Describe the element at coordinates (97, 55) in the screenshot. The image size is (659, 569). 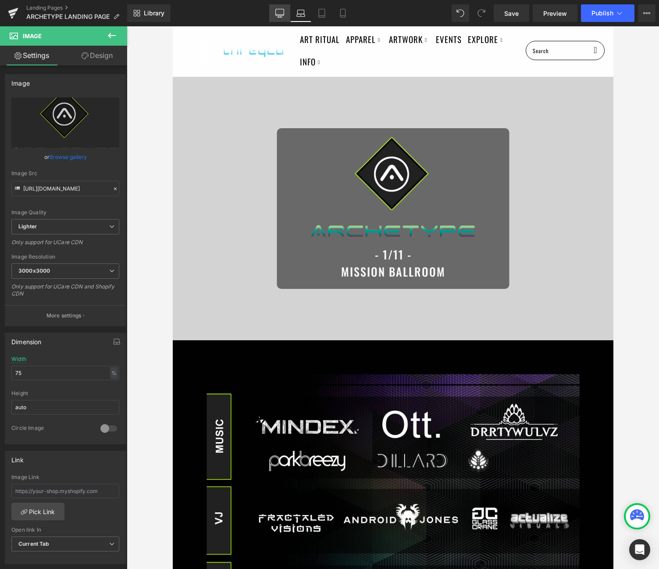
I see `a: Design` at that location.